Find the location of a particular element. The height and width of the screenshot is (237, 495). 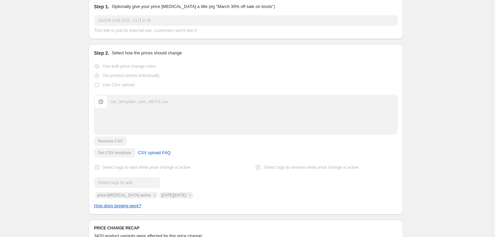

a: How does tagging work? is located at coordinates (117, 205).